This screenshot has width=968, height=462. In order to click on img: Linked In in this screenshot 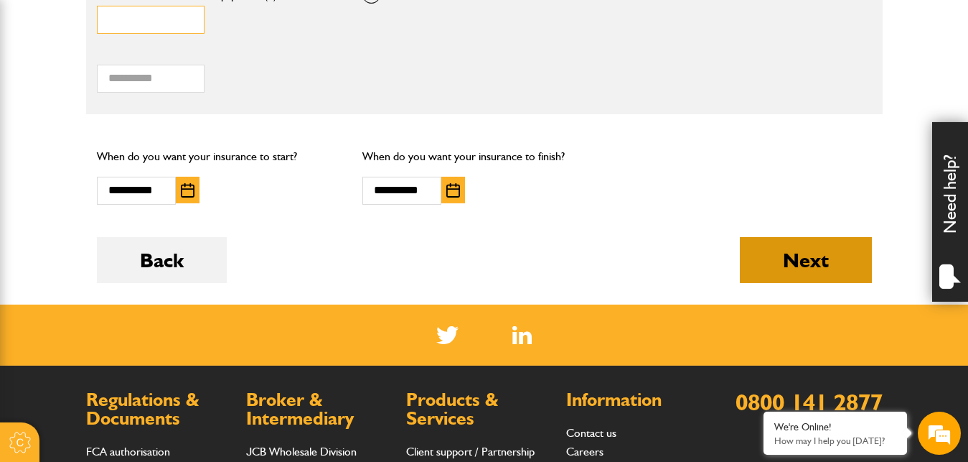, I will do `click(522, 334)`.